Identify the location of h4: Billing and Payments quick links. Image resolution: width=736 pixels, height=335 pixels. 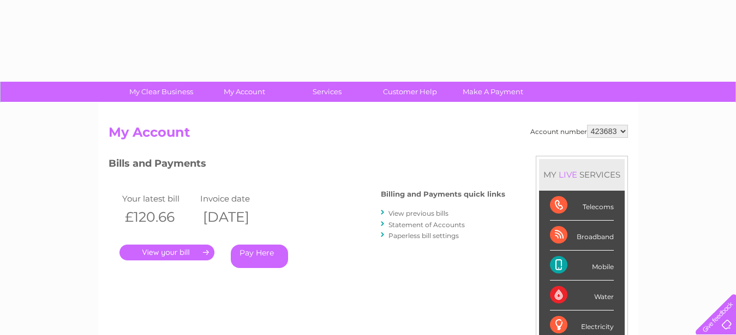
(443, 194).